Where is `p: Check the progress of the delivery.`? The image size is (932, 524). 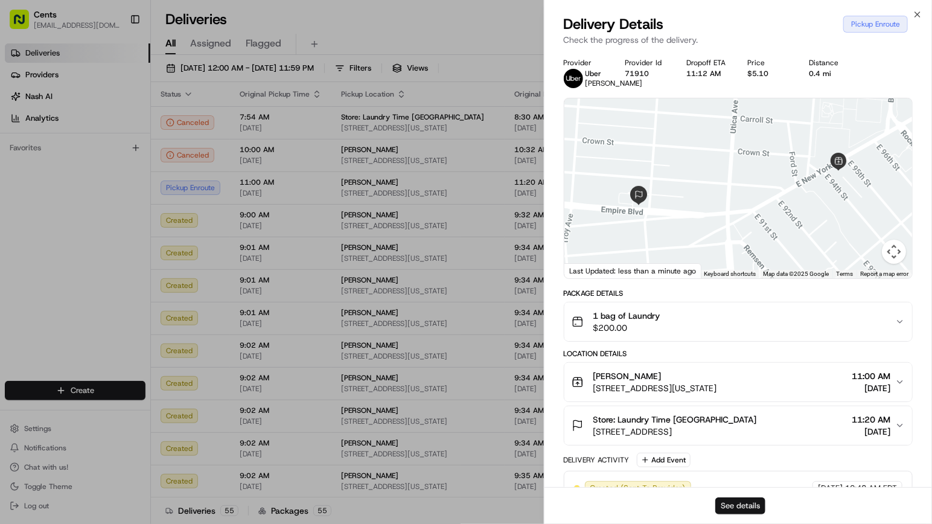 p: Check the progress of the delivery. is located at coordinates (738, 40).